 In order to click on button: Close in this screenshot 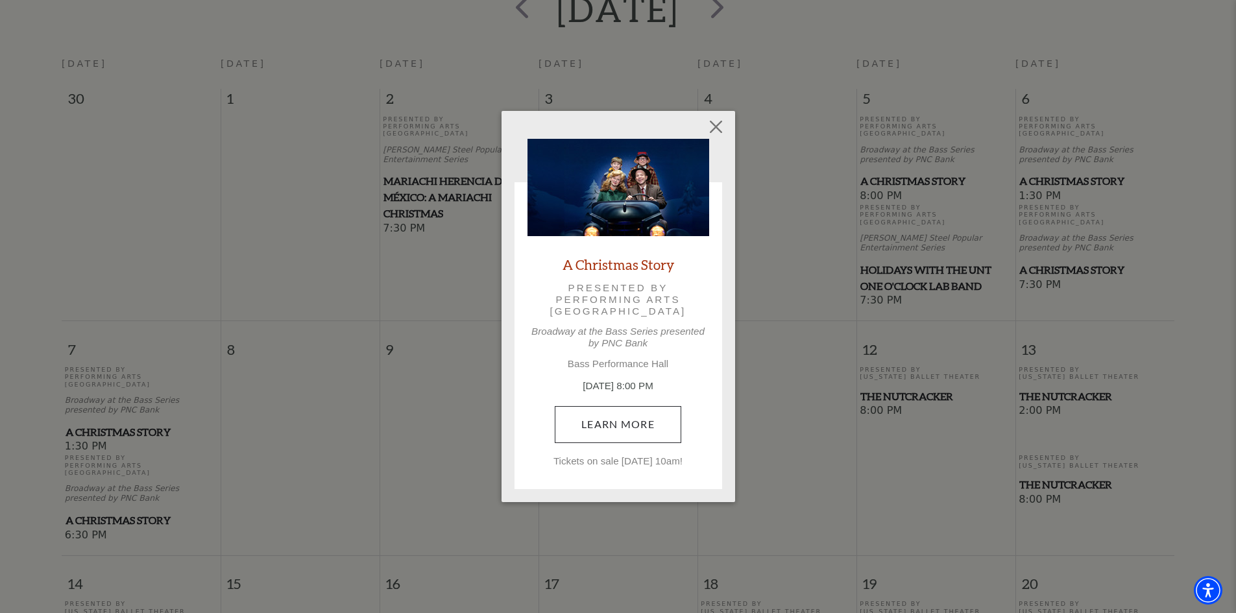, I will do `click(716, 127)`.